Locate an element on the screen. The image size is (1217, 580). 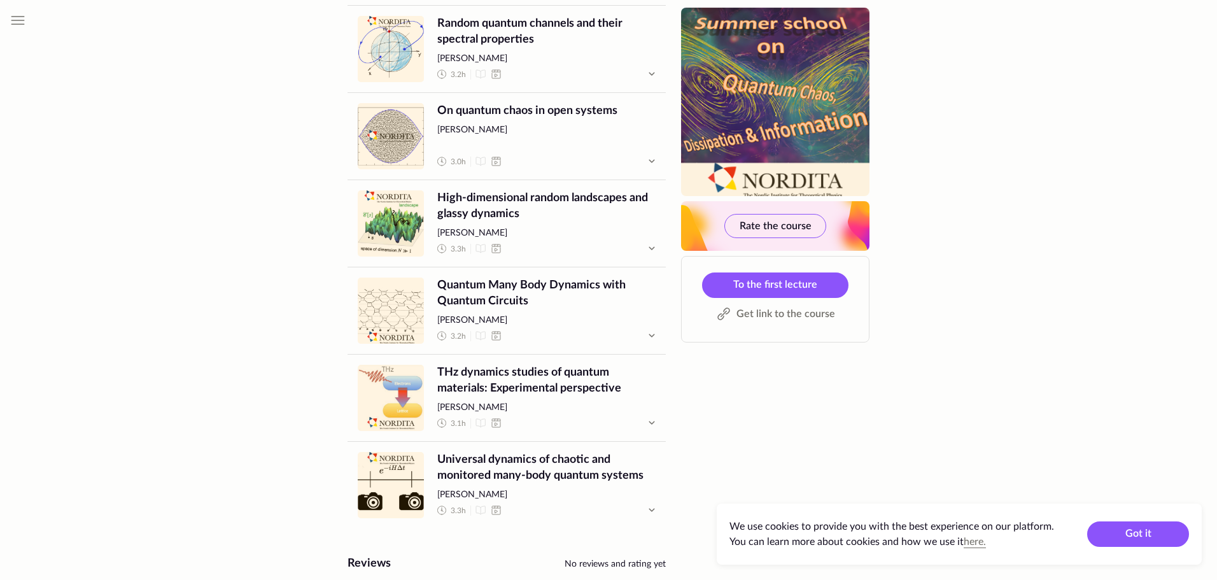
a: To the first lecture is located at coordinates (775, 285).